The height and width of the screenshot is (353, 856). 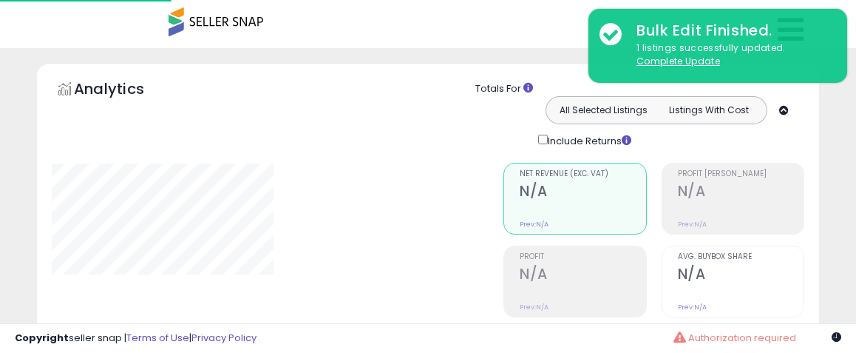 What do you see at coordinates (730, 55) in the screenshot?
I see `div: 1 listings successfully updated.` at bounding box center [730, 55].